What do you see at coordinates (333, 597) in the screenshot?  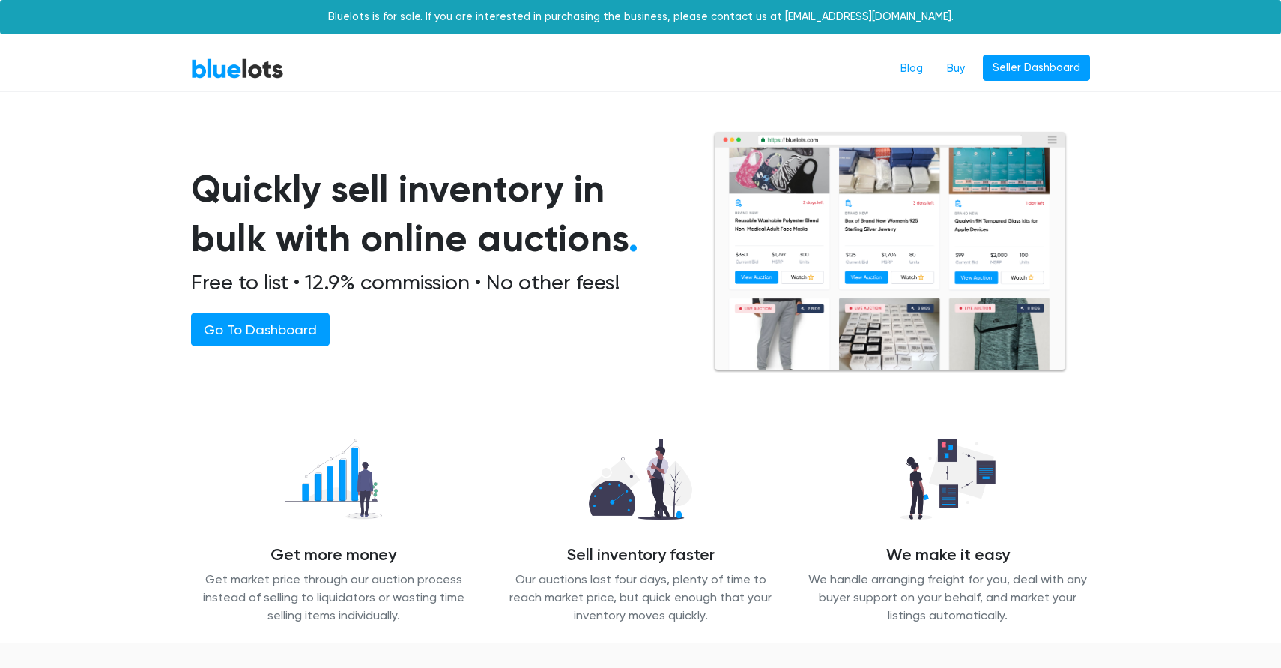 I see `p: Get market price through our auction process instead of selling to liquidators or wasting time se...` at bounding box center [333, 597].